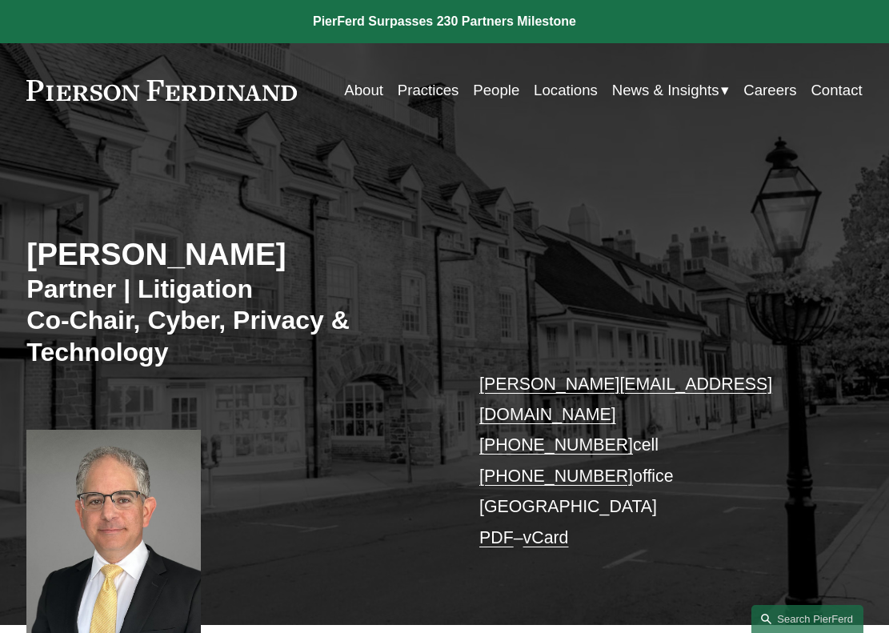  Describe the element at coordinates (666, 90) in the screenshot. I see `span: News & Insights` at that location.